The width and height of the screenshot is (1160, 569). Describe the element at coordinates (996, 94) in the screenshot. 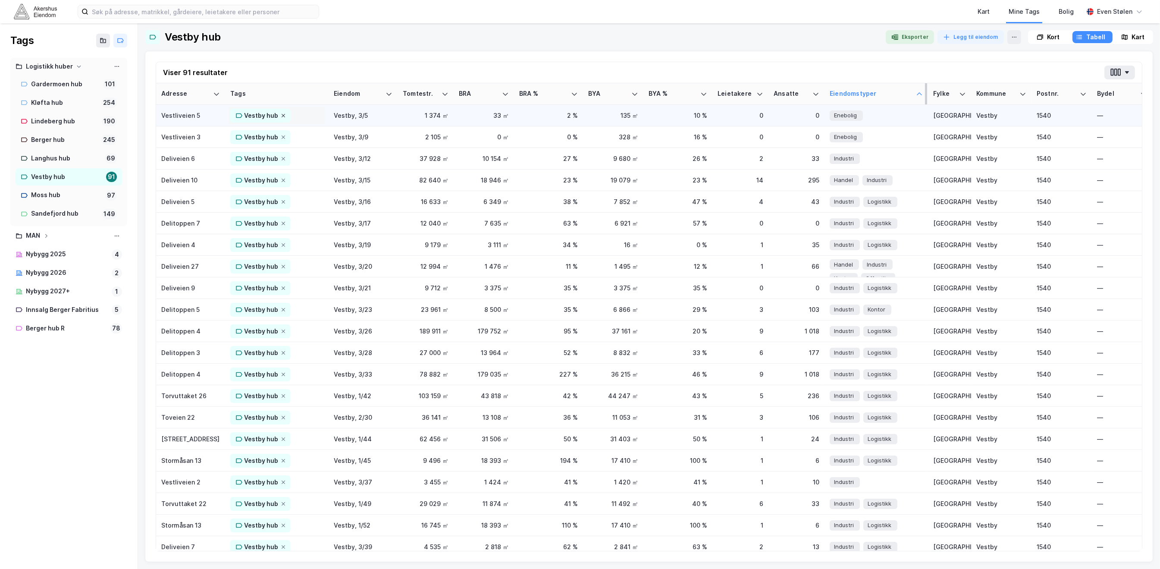

I see `div: Kommune` at that location.